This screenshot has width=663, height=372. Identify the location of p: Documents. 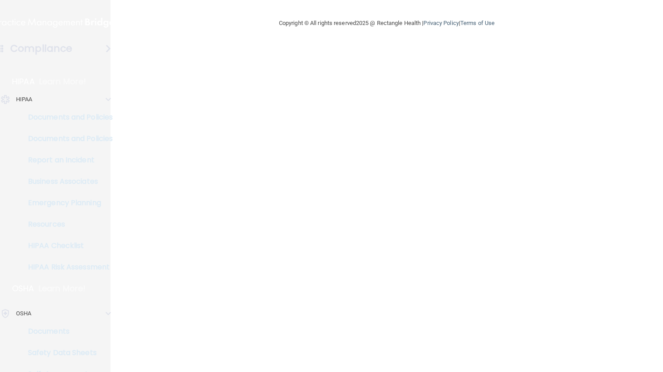
(66, 331).